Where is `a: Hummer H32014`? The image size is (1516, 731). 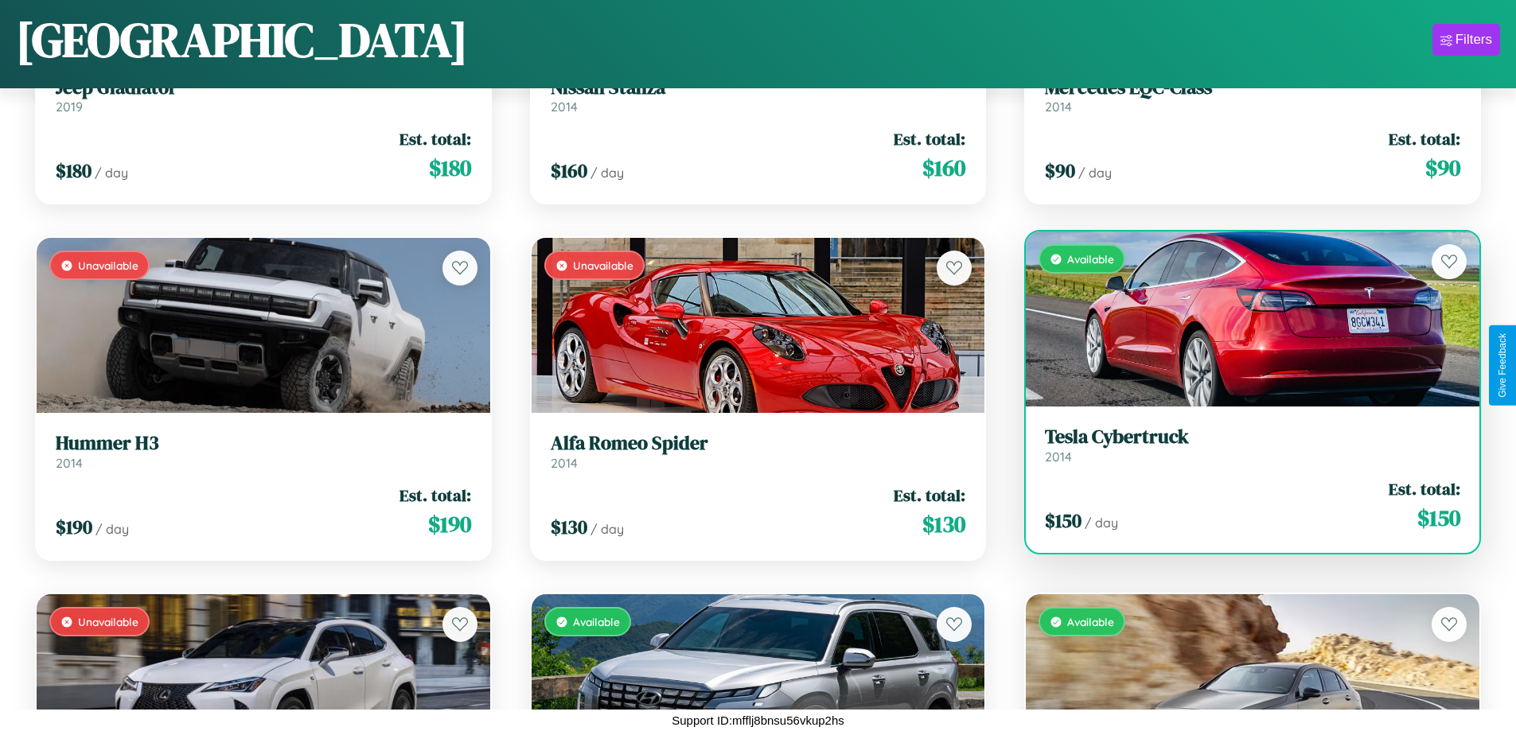 a: Hummer H32014 is located at coordinates (263, 451).